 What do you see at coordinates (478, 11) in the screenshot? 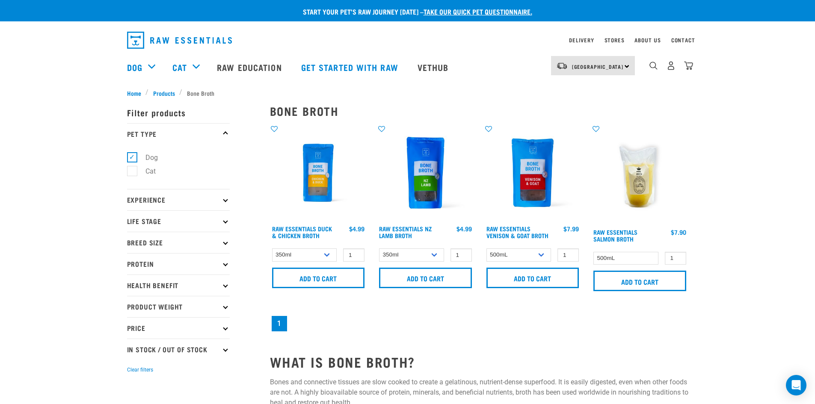
I see `a: take our quick pet questionnaire.` at bounding box center [478, 11].